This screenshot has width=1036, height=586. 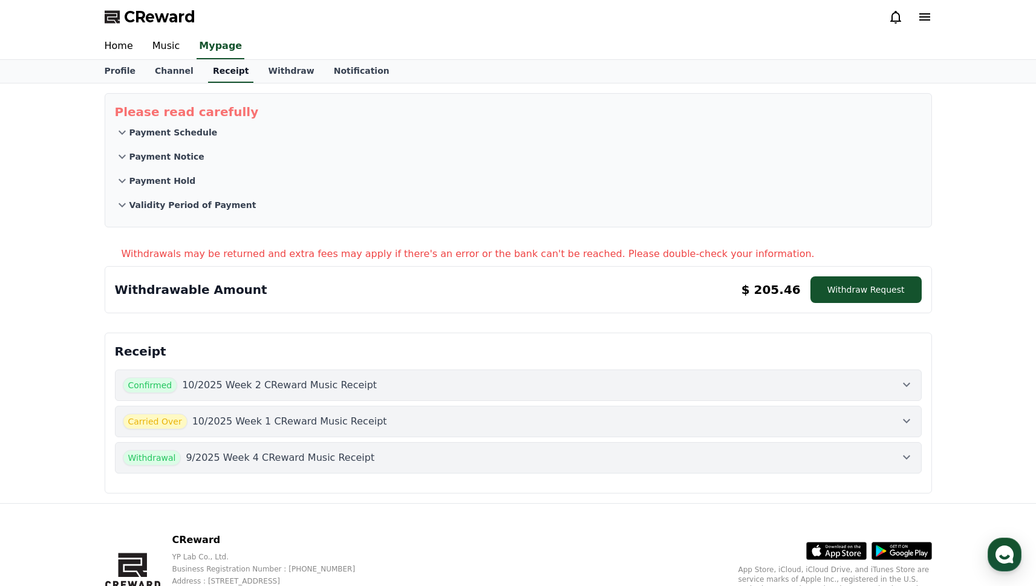 What do you see at coordinates (193, 205) in the screenshot?
I see `p: Validity Period of Payment` at bounding box center [193, 205].